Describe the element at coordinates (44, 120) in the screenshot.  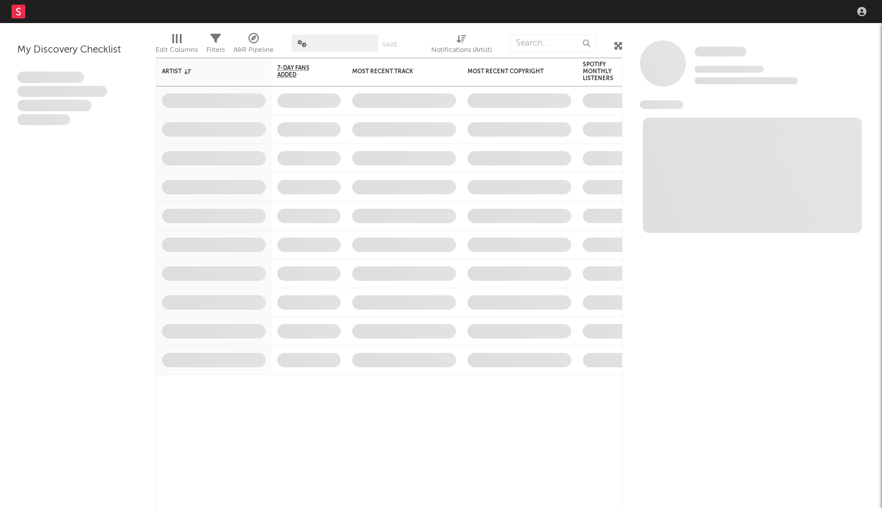
I see `span: Aliquam viverra` at that location.